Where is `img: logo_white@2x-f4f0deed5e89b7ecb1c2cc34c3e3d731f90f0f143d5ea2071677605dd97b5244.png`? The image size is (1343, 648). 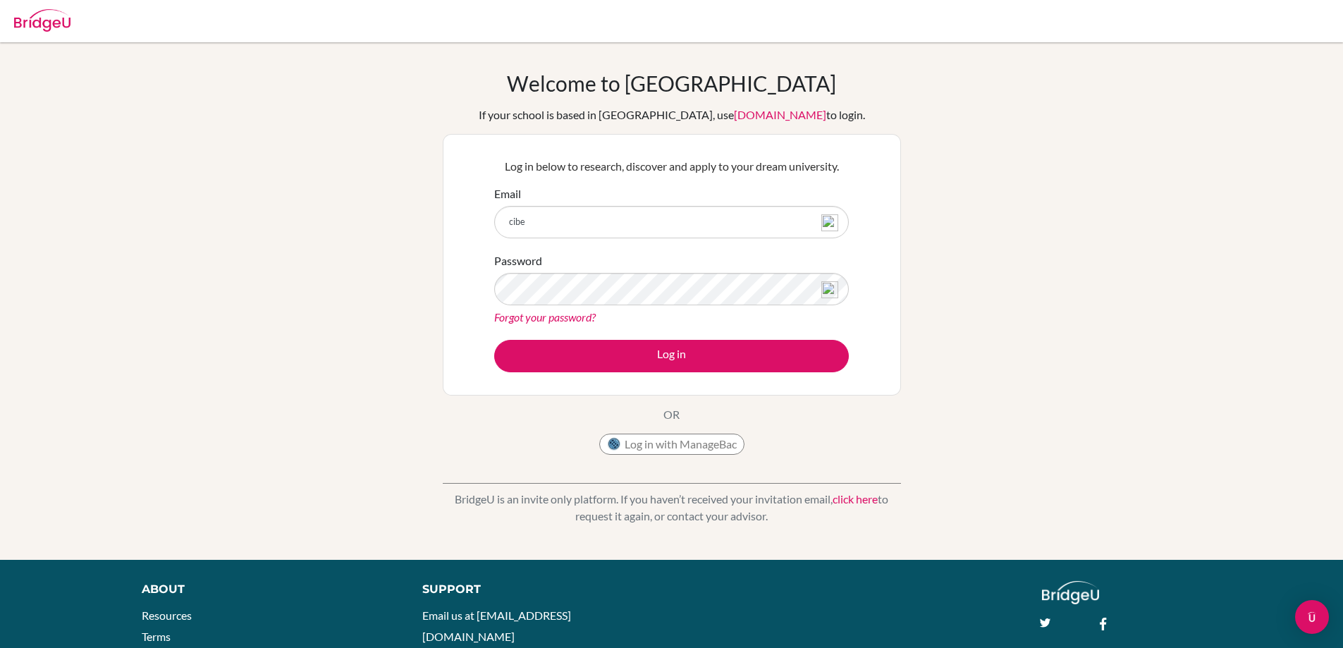
img: logo_white@2x-f4f0deed5e89b7ecb1c2cc34c3e3d731f90f0f143d5ea2071677605dd97b5244.png is located at coordinates (1070, 592).